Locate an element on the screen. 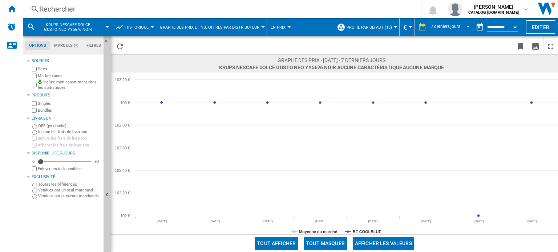 The width and height of the screenshot is (558, 252). label: Singles is located at coordinates (69, 103).